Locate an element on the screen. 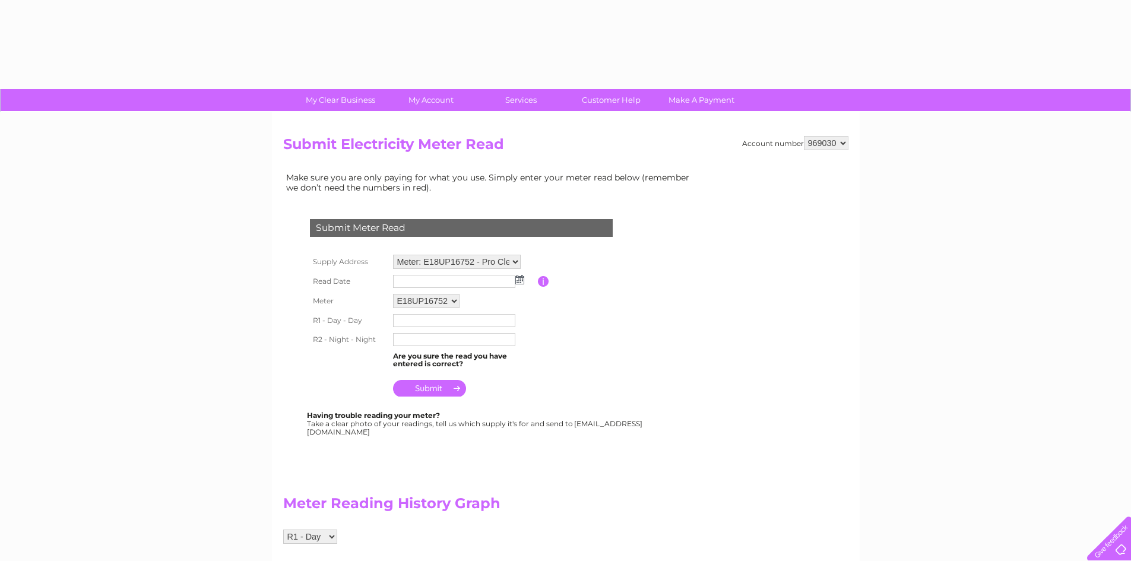  th: Supply Address is located at coordinates (348, 262).